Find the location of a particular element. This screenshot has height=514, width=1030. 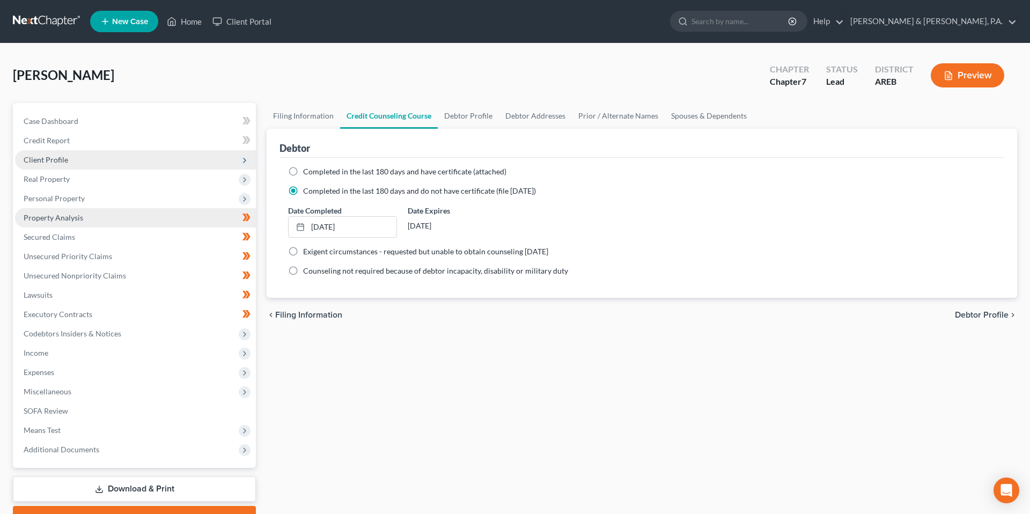

div: Lead is located at coordinates (842, 82).